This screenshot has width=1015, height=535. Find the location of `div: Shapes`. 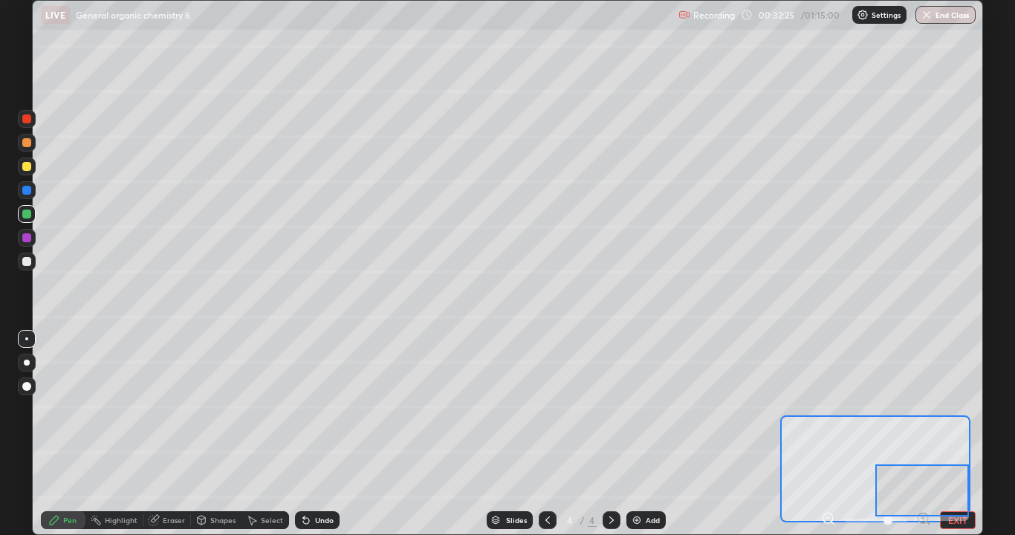

div: Shapes is located at coordinates (223, 520).